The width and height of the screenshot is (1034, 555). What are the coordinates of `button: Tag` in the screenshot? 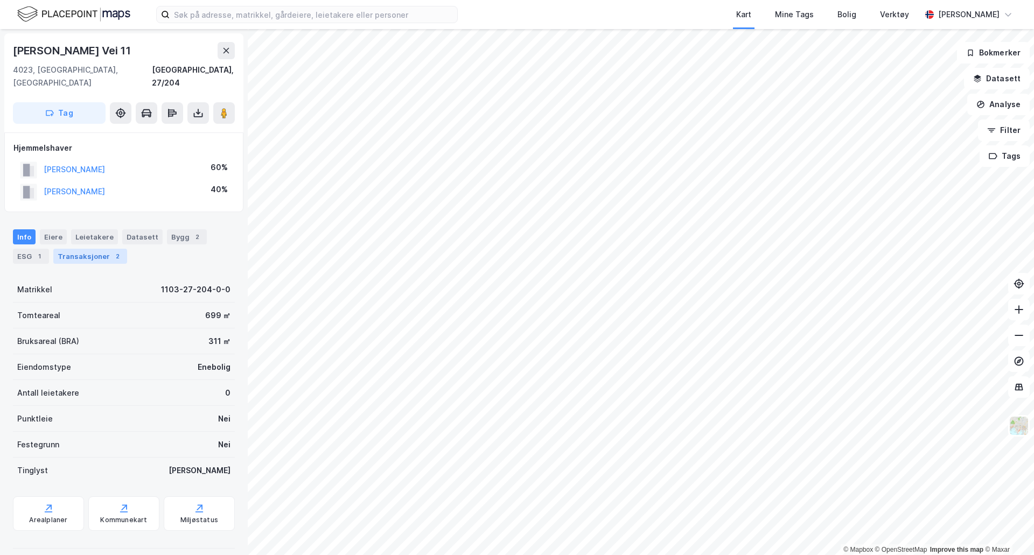 It's located at (59, 113).